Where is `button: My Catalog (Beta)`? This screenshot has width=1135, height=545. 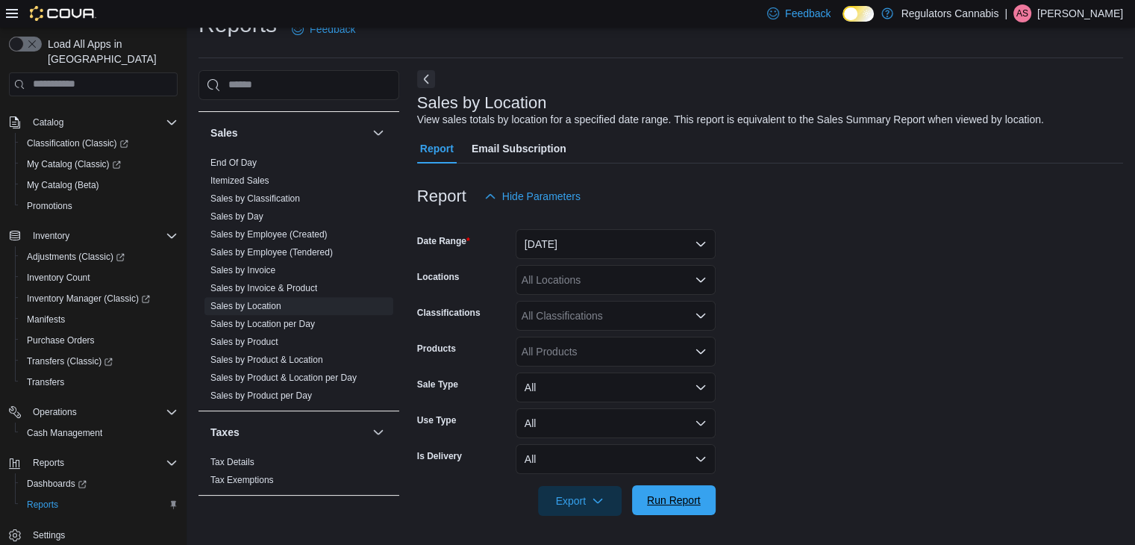 button: My Catalog (Beta) is located at coordinates (99, 185).